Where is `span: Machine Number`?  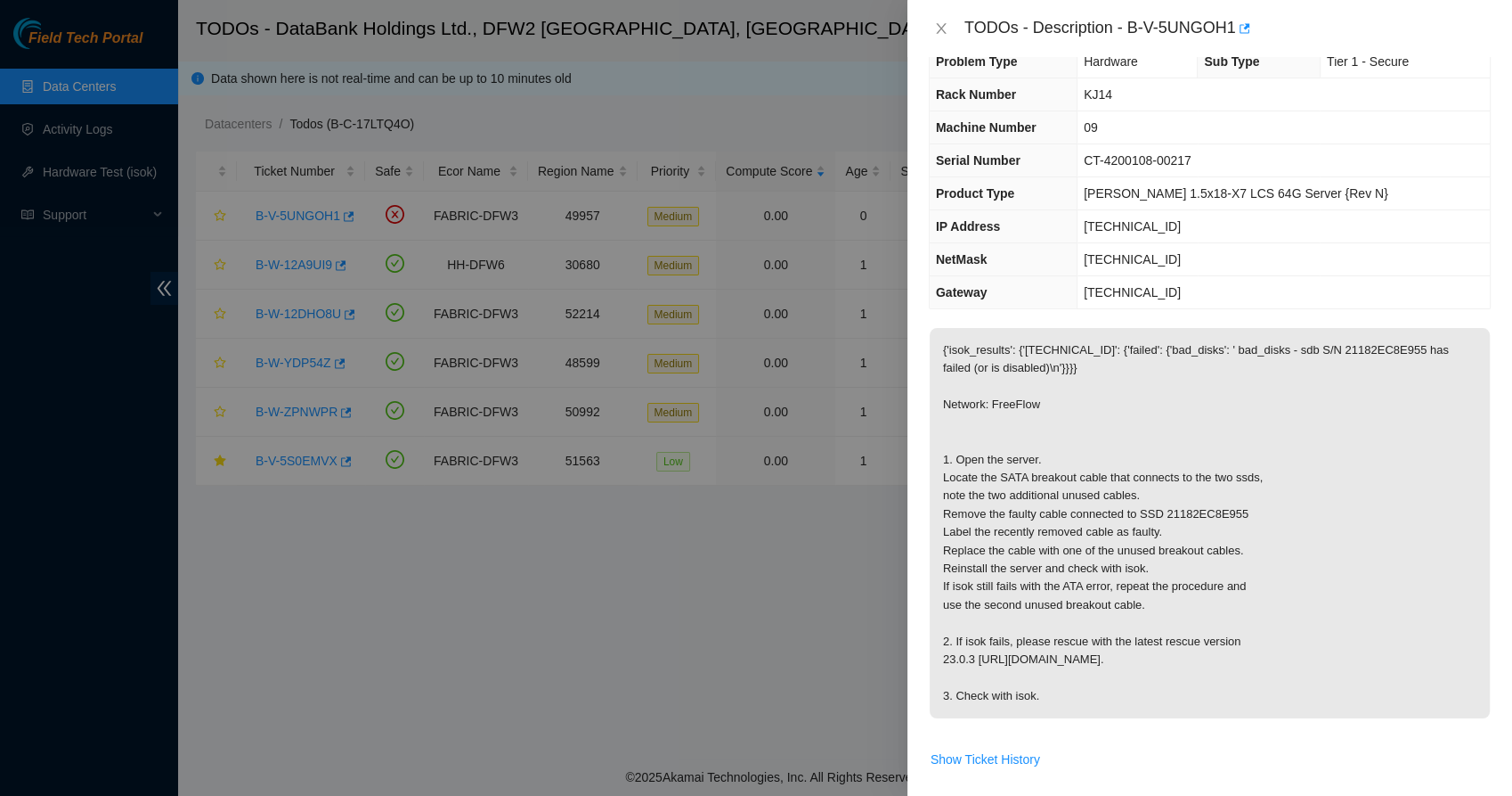
span: Machine Number is located at coordinates (986, 127).